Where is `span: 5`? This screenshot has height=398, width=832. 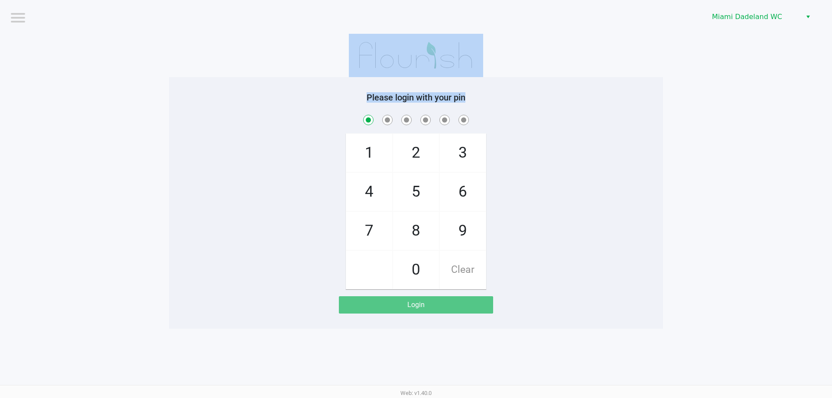
span: 5 is located at coordinates (416, 192).